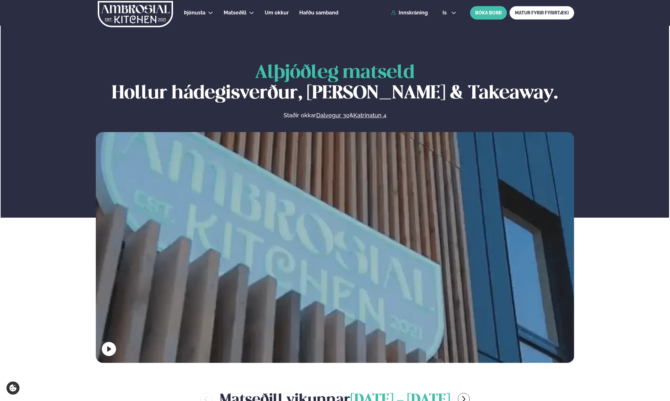 The height and width of the screenshot is (401, 670). I want to click on a: Dalvegur 30, so click(333, 115).